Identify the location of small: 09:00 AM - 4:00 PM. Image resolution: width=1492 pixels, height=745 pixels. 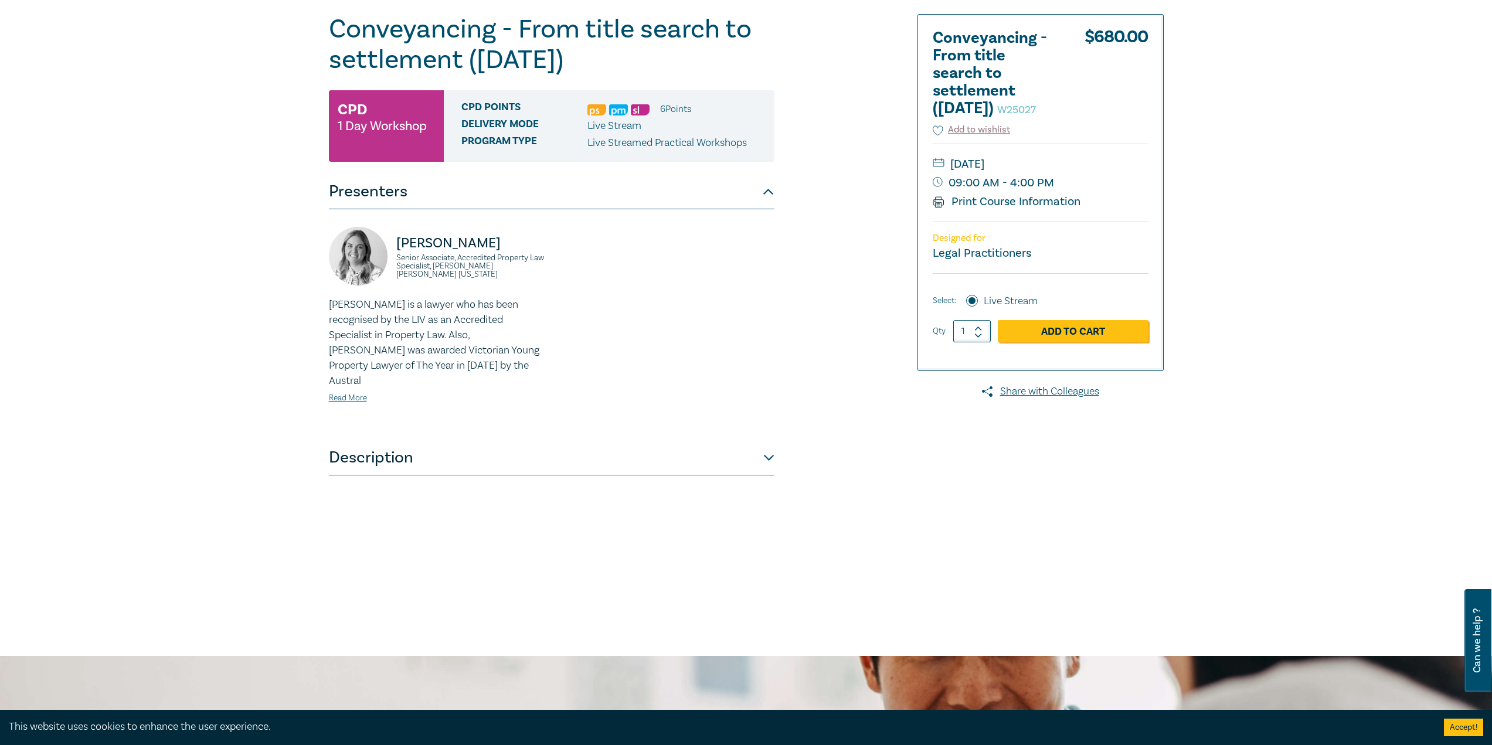
(1041, 183).